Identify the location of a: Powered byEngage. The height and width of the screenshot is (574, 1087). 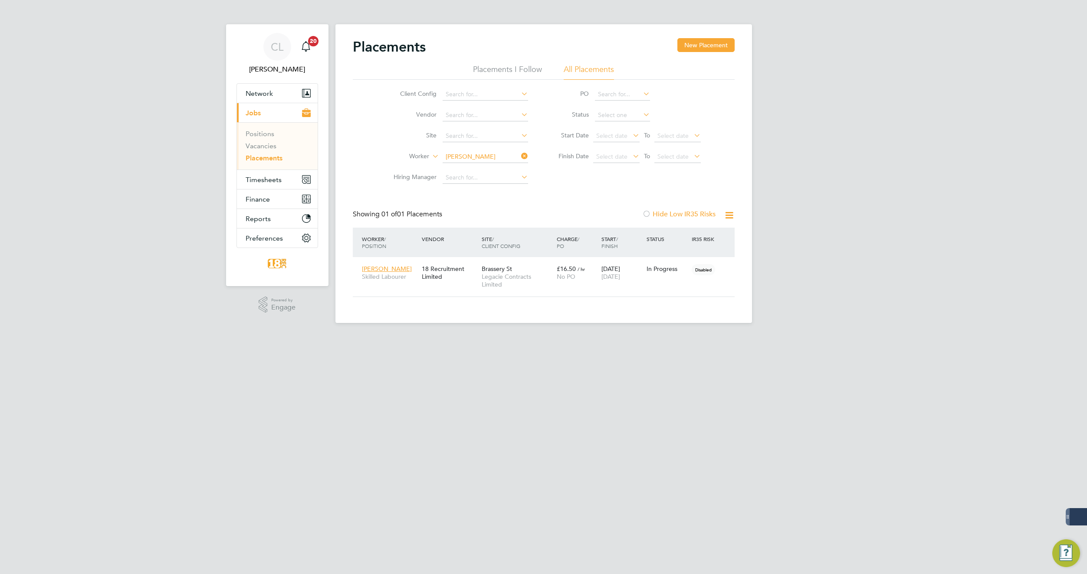
(277, 305).